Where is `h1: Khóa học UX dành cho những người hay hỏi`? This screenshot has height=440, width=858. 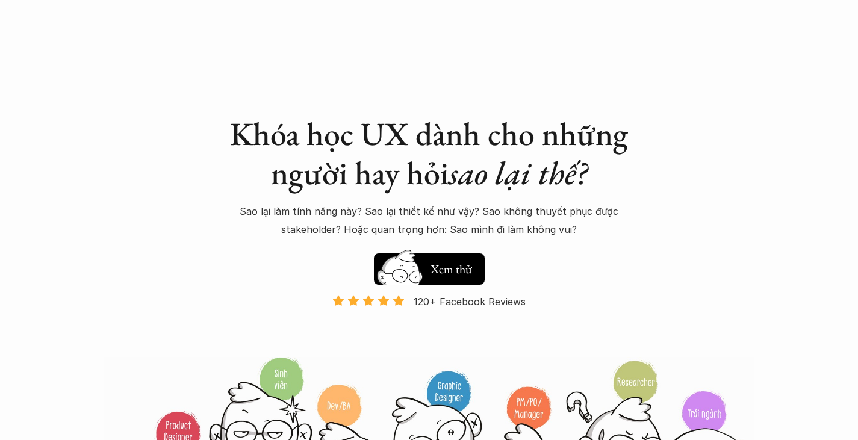 h1: Khóa học UX dành cho những người hay hỏi is located at coordinates (429, 154).